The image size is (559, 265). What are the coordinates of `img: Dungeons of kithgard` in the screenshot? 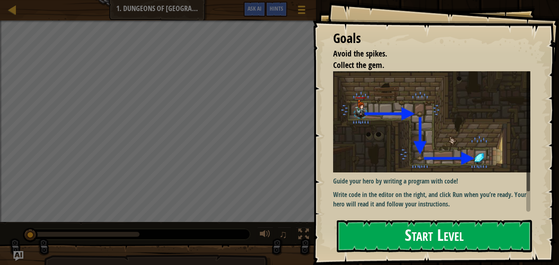 It's located at (431, 121).